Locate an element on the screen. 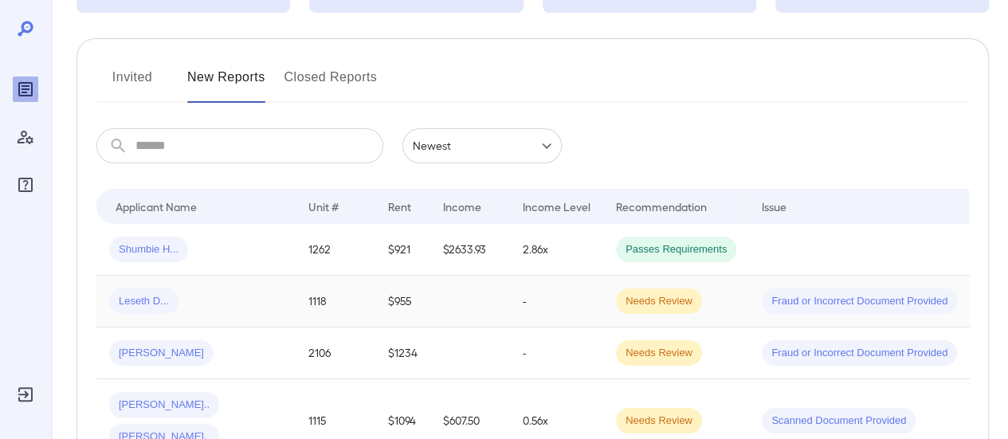  td: $955 is located at coordinates (402, 301).